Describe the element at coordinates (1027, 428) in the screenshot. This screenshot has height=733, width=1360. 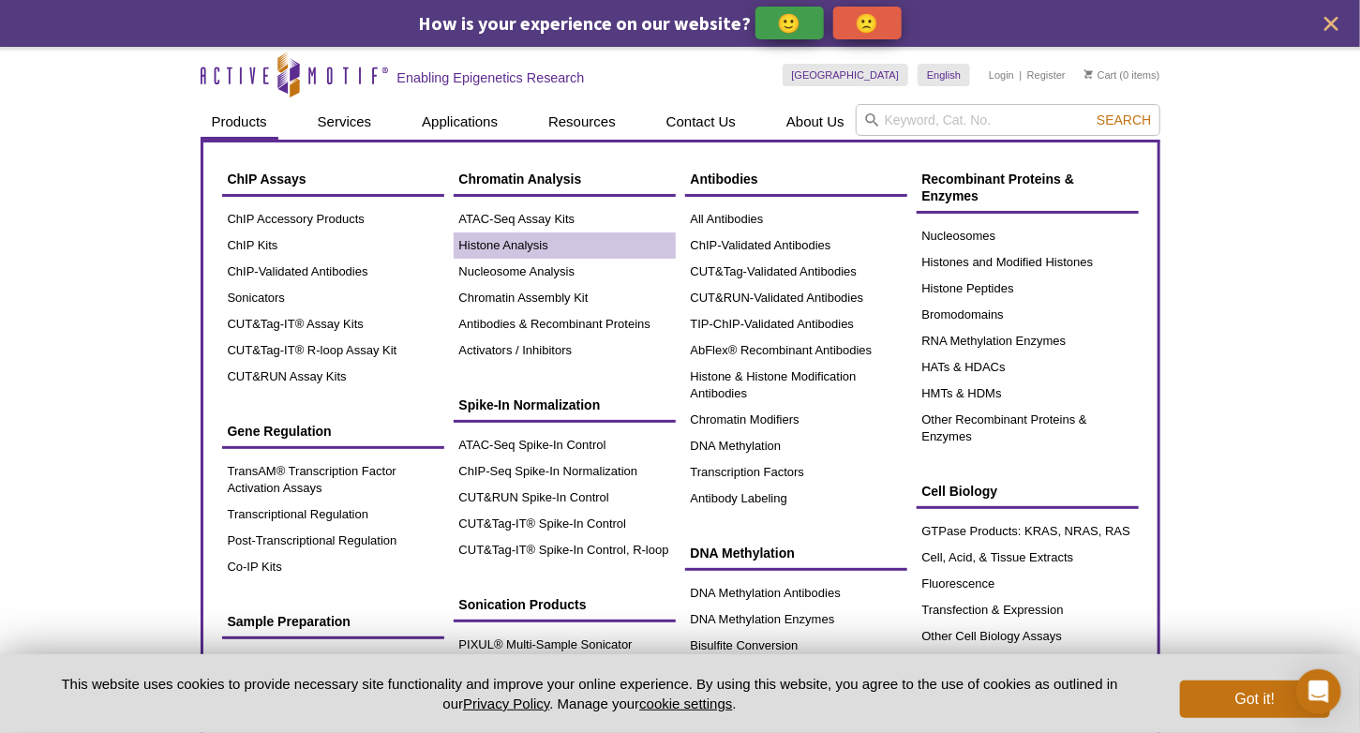
I see `a: Other Recombinant Proteins & Enzymes` at that location.